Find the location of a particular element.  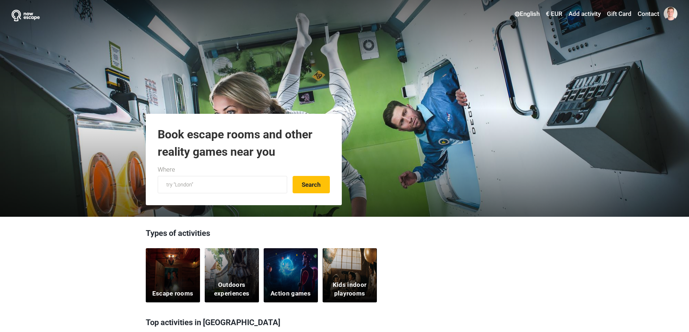

h5: Escape rooms is located at coordinates (173, 294).